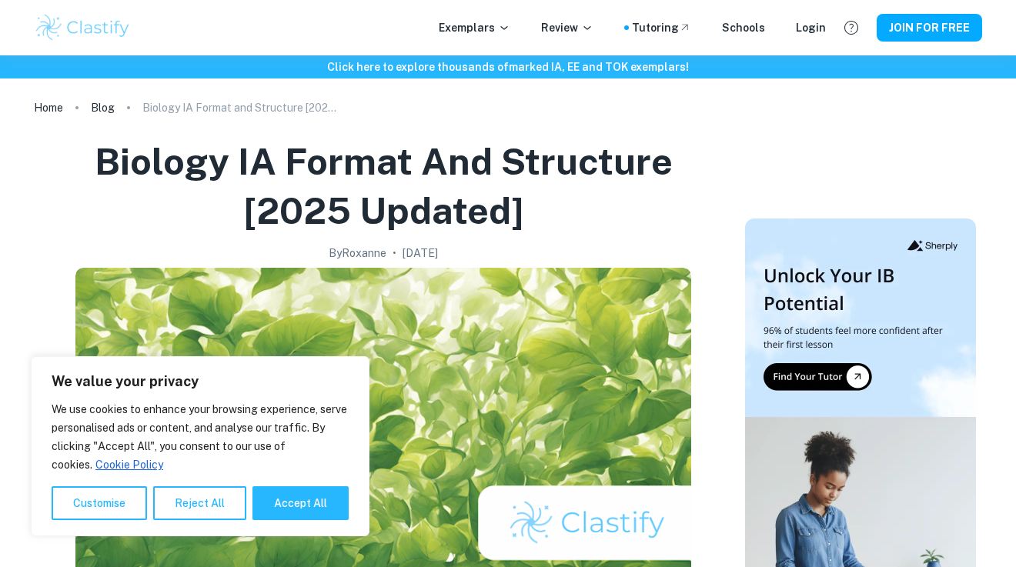  Describe the element at coordinates (48, 108) in the screenshot. I see `a: Home` at that location.